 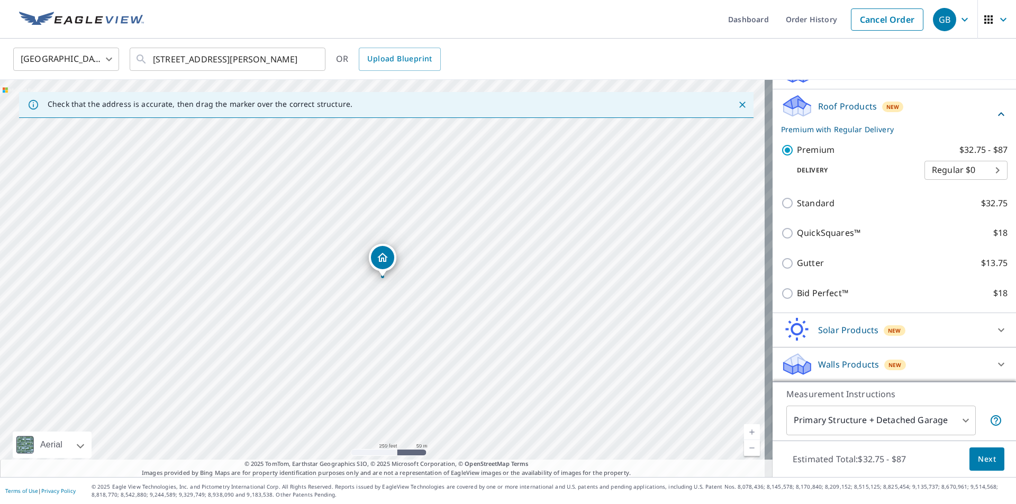 What do you see at coordinates (987, 459) in the screenshot?
I see `button: Next` at bounding box center [987, 459].